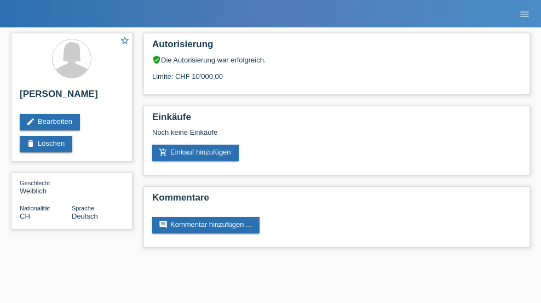  Describe the element at coordinates (337, 136) in the screenshot. I see `div: Noch keine Einkäufe` at that location.